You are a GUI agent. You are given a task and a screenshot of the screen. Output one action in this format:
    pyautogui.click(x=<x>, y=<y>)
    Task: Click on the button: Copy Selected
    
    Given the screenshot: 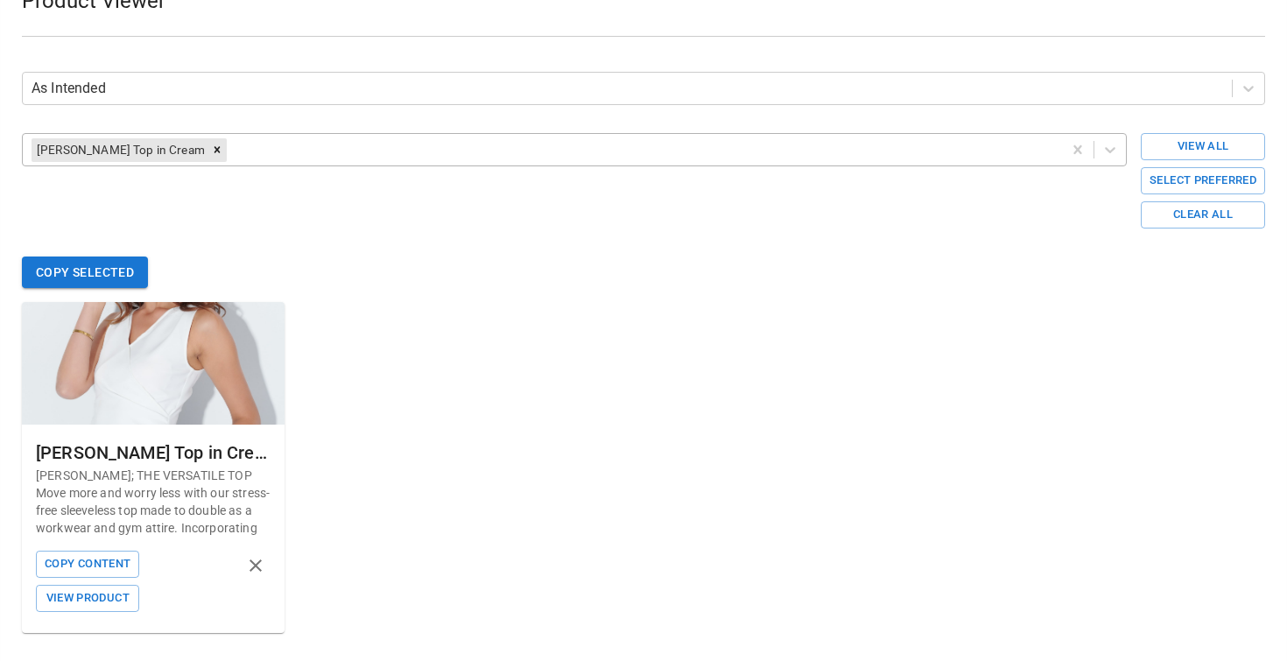 What is the action you would take?
    pyautogui.click(x=85, y=272)
    